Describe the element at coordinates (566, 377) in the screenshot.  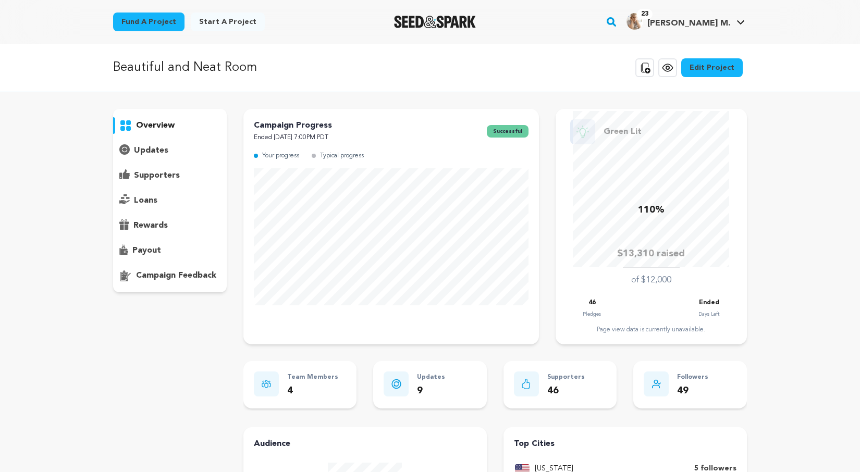
I see `p: Supporters` at that location.